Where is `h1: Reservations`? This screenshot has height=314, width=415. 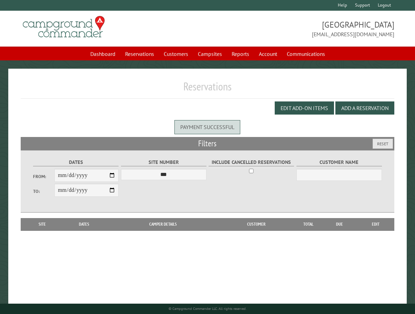
h1: Reservations is located at coordinates (208, 89).